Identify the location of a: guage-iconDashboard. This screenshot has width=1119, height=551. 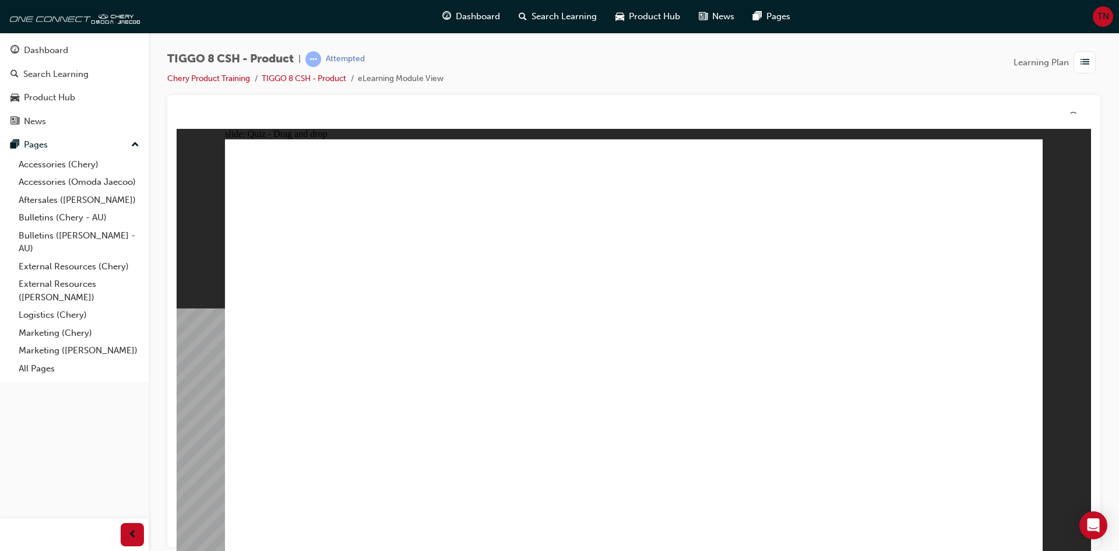
(471, 16).